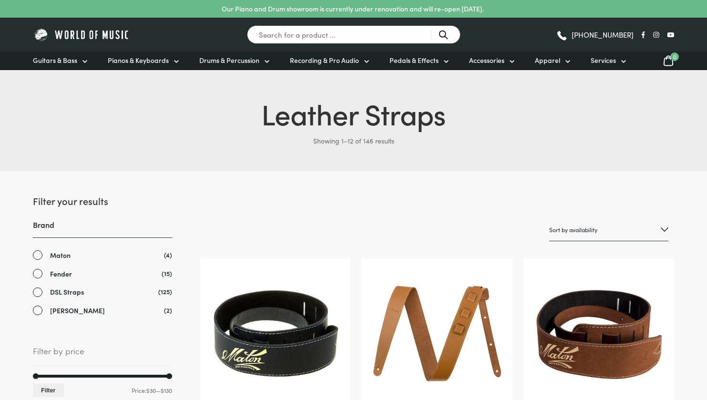 The height and width of the screenshot is (400, 707). Describe the element at coordinates (48, 390) in the screenshot. I see `button: Filter` at that location.